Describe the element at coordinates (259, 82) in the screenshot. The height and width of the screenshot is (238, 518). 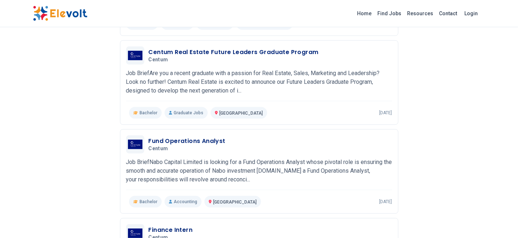
I see `p: Job BriefAre you a recent graduate with a passion for Real Estate, Sales, Marketing and Leadershi...` at that location.